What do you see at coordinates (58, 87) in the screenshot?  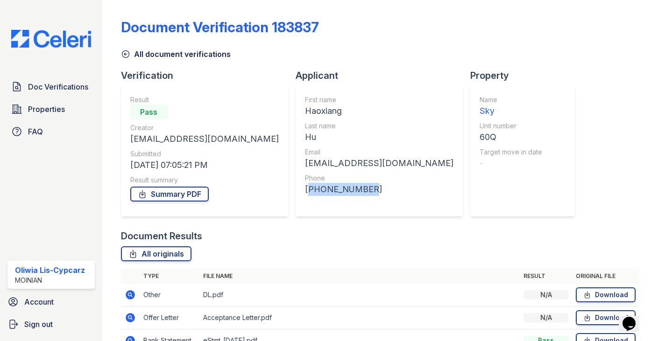 I see `span: Doc Verifications` at bounding box center [58, 87].